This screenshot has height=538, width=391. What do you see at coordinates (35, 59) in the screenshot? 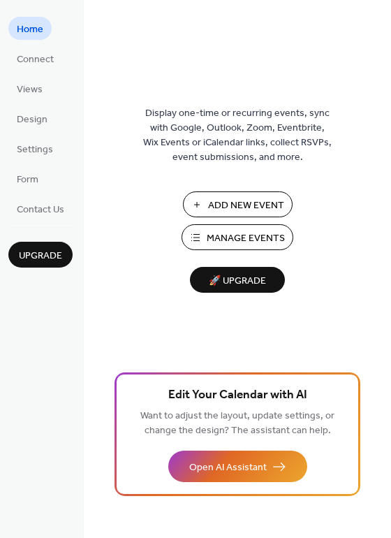
I see `span: Connect` at bounding box center [35, 59].